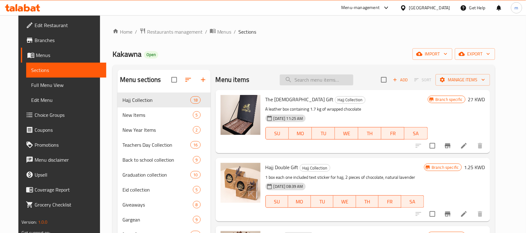 This screenshot has width=526, height=233. I want to click on img: Hajj Double Gift, so click(241, 183).